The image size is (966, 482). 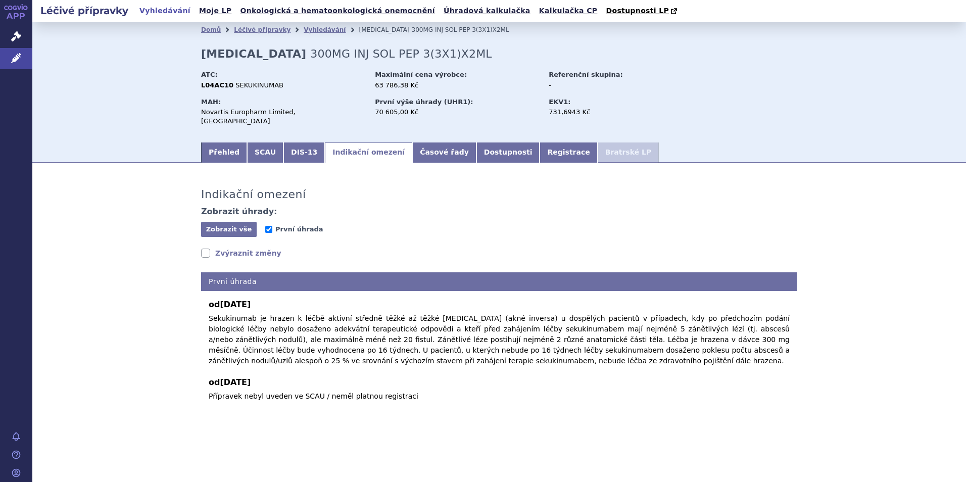 What do you see at coordinates (338, 11) in the screenshot?
I see `a: Onkologická a hematoonkologická onemocnění` at bounding box center [338, 11].